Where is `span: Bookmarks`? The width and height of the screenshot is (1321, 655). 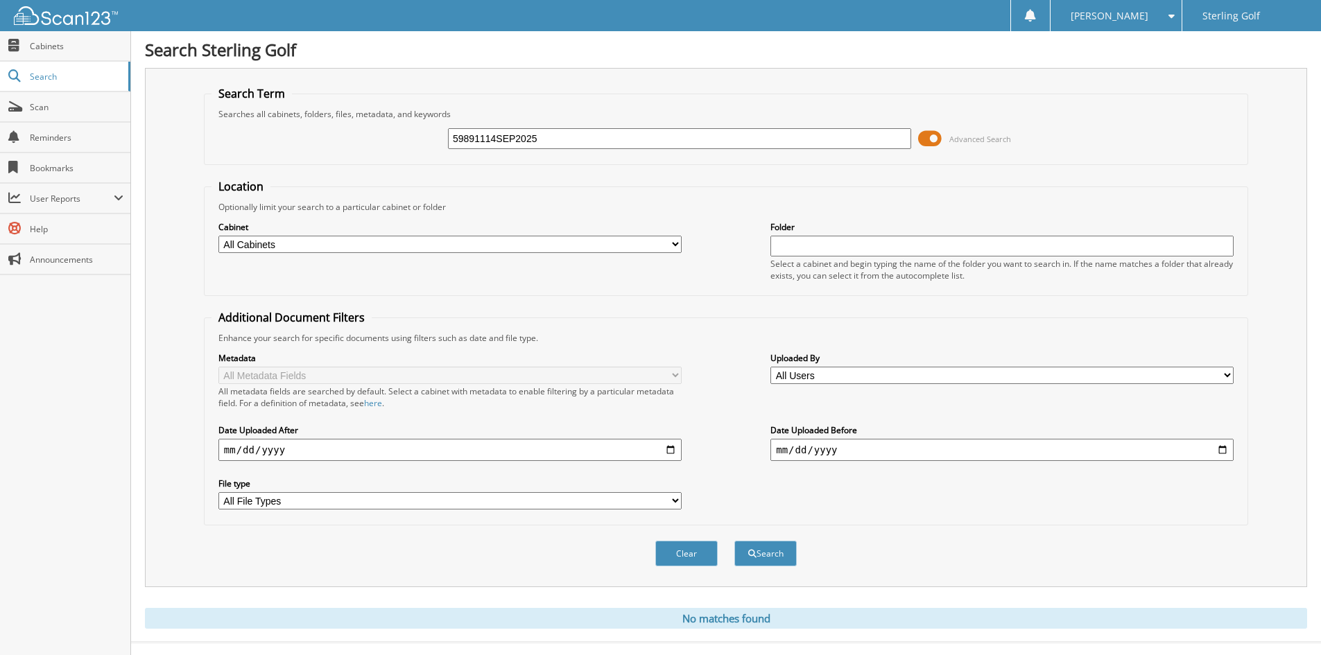 span: Bookmarks is located at coordinates (76, 168).